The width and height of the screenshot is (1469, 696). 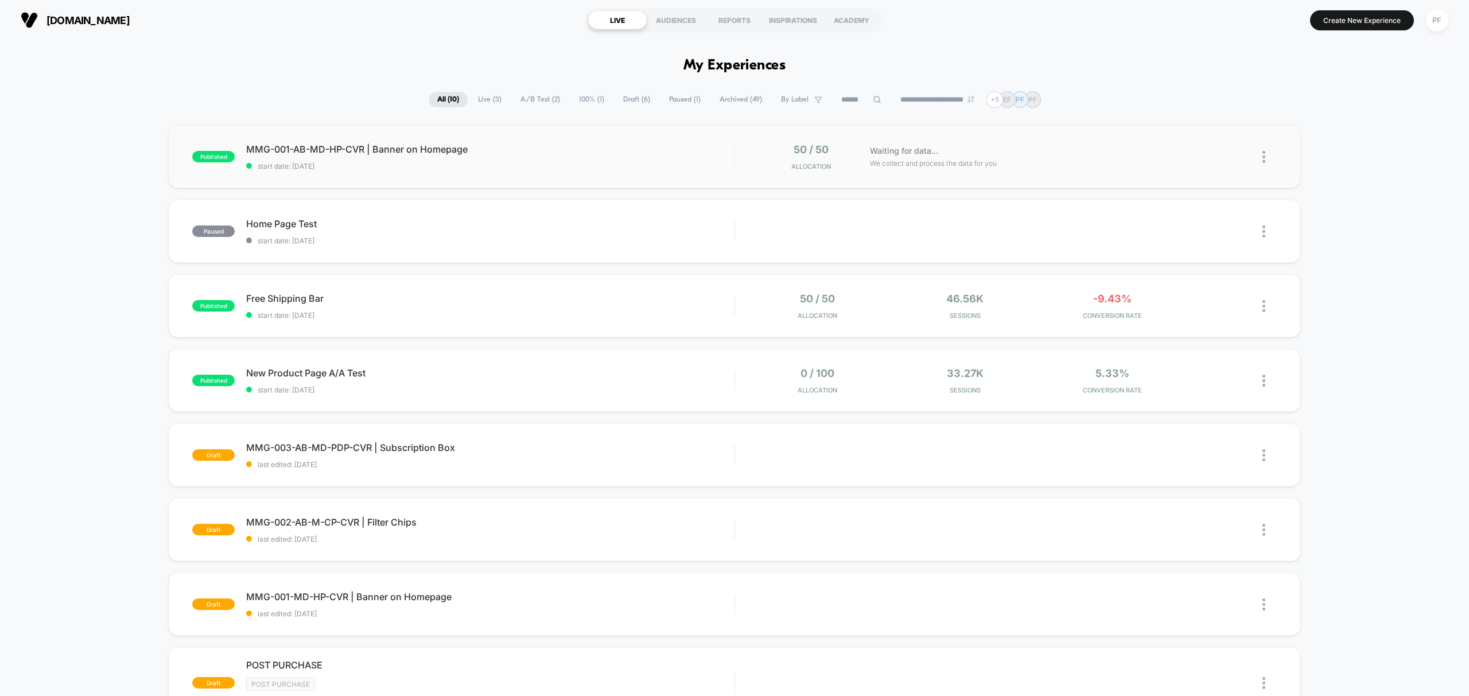 What do you see at coordinates (793, 20) in the screenshot?
I see `div: INSPIRATIONS` at bounding box center [793, 20].